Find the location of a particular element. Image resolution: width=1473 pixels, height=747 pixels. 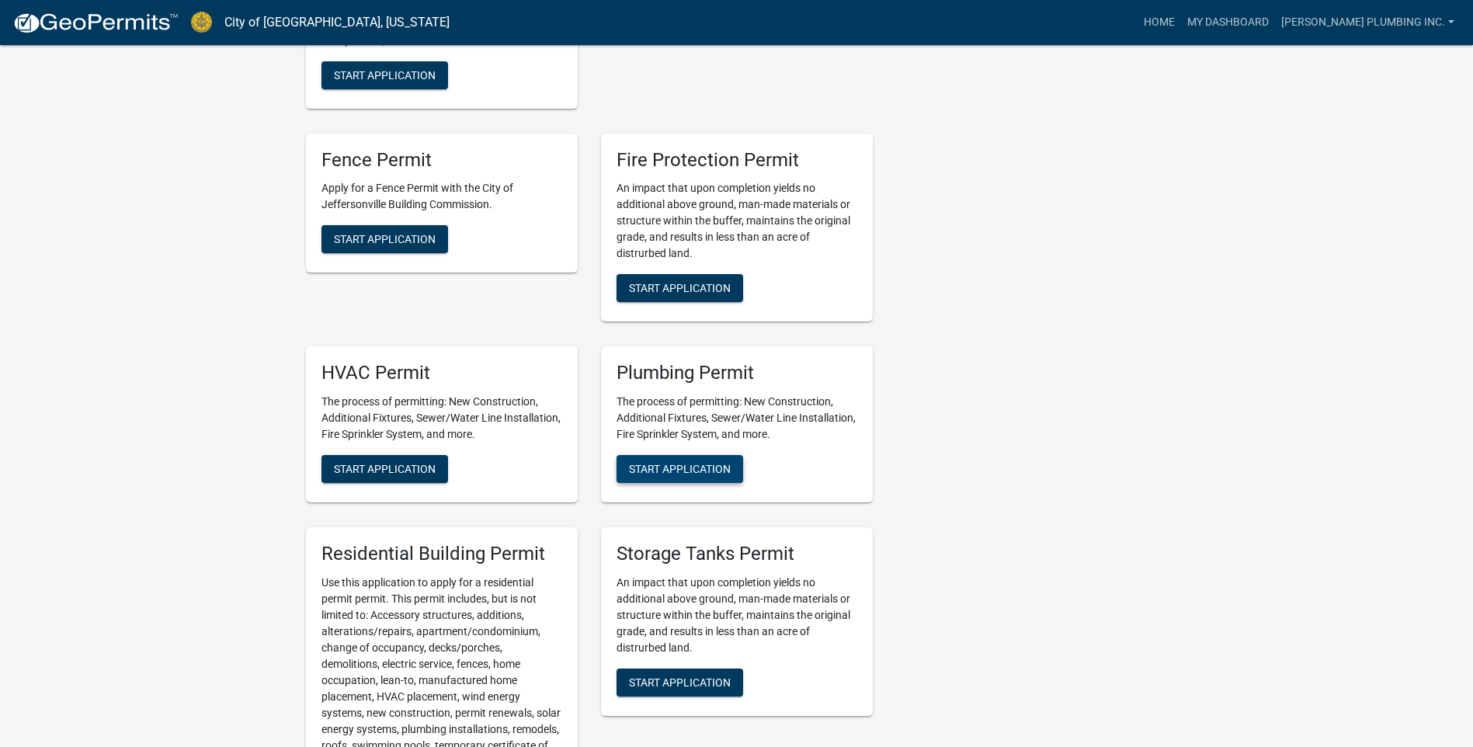

h5: Plumbing Permit is located at coordinates (737, 373).